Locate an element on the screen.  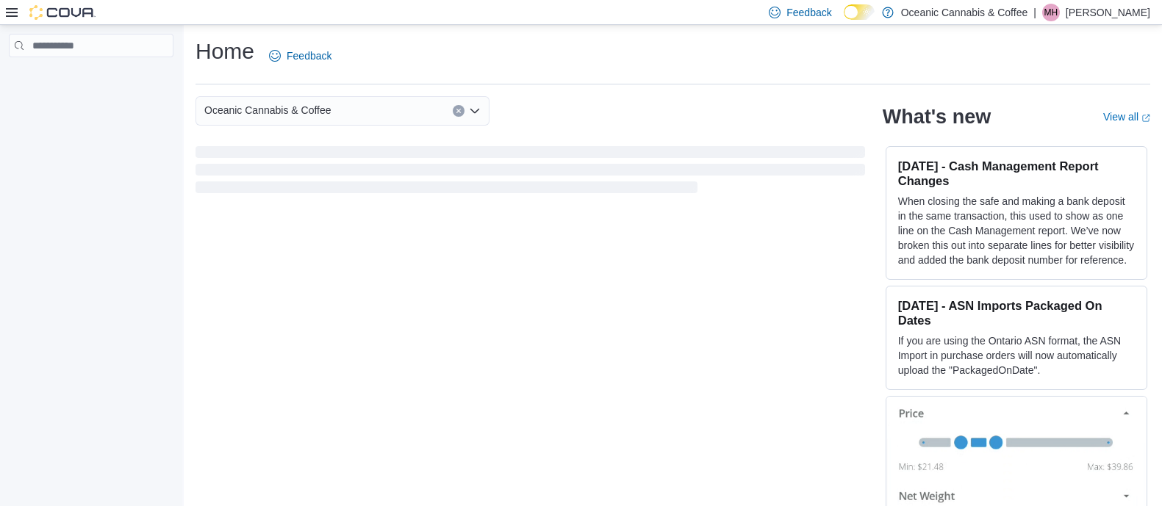
button: Open list of options is located at coordinates (475, 111).